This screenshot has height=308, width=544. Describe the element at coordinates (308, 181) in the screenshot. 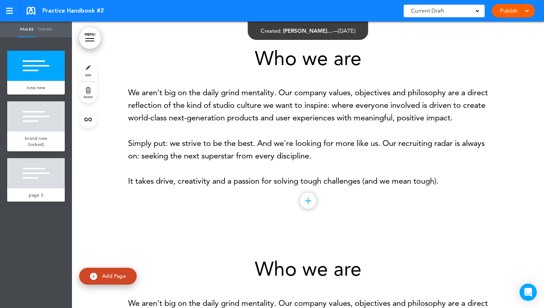

I see `p: It takes drive, creativity and a passion for solving tough challenges (and we mean tough).` at that location.